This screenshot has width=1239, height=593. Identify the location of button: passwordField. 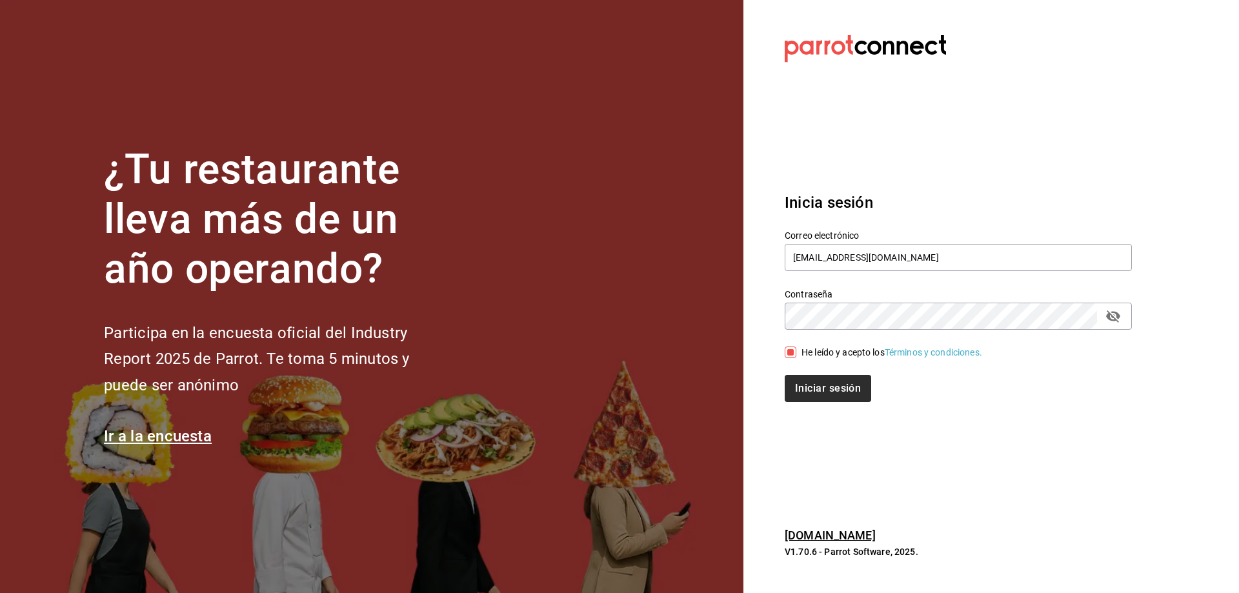
(1114, 316).